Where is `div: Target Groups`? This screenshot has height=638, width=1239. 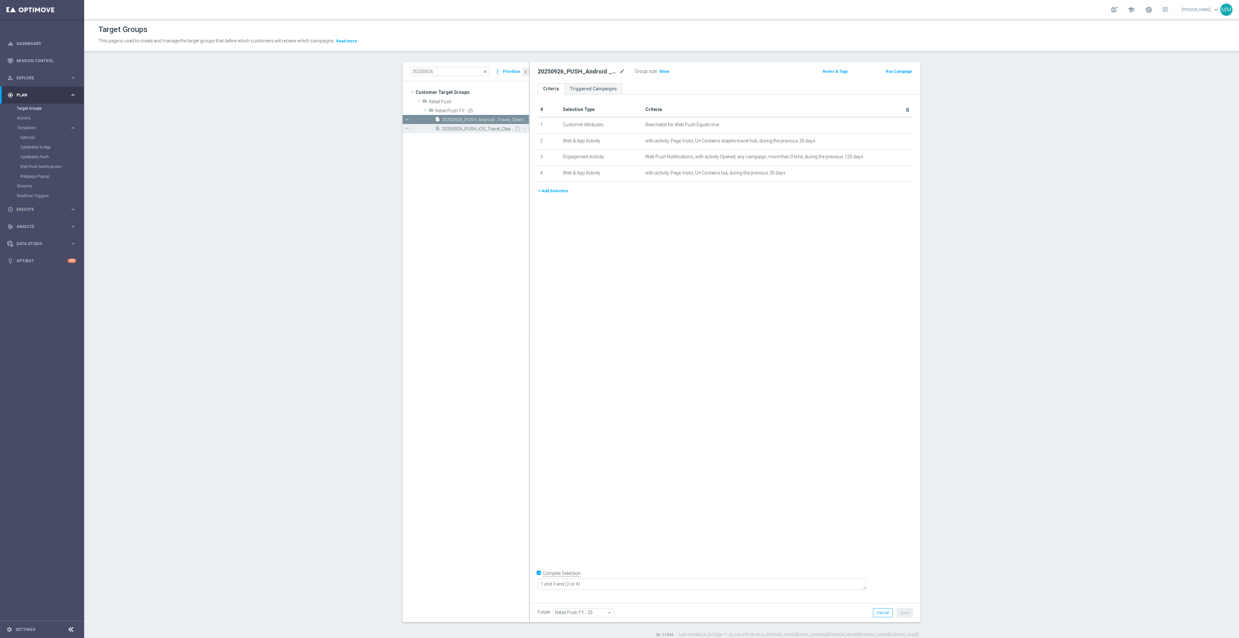 div: Target Groups is located at coordinates (50, 108).